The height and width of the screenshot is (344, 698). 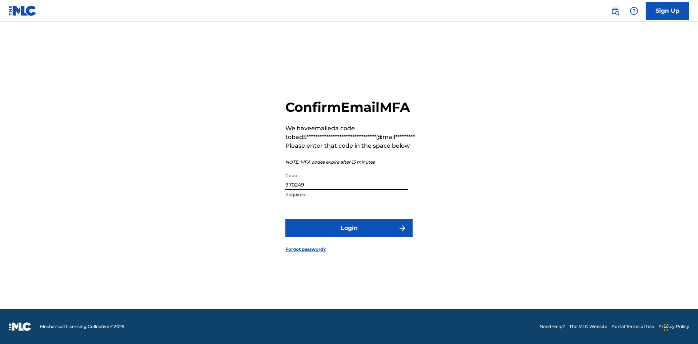 What do you see at coordinates (615, 11) in the screenshot?
I see `img: search` at bounding box center [615, 11].